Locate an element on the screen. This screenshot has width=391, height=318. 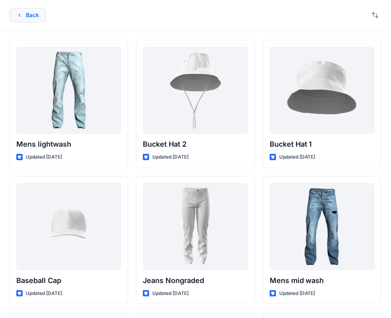
a: Bucket Hat 1 is located at coordinates (322, 90).